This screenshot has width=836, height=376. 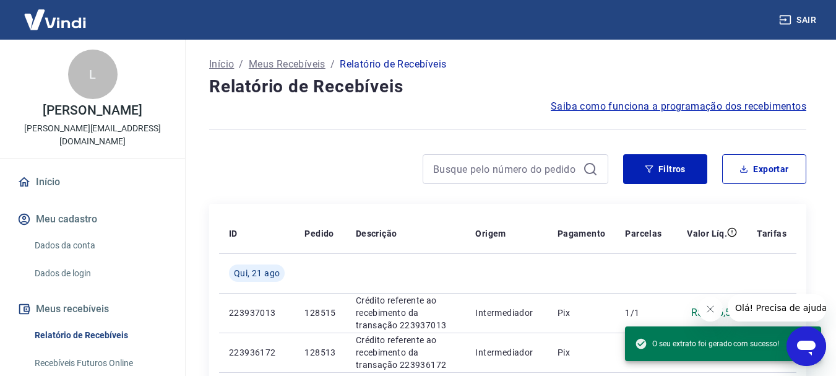 I want to click on p: Origem, so click(x=490, y=233).